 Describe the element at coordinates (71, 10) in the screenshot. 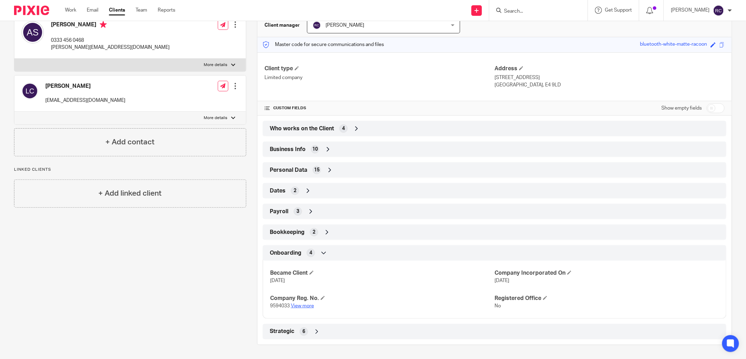

I see `a: Work` at that location.